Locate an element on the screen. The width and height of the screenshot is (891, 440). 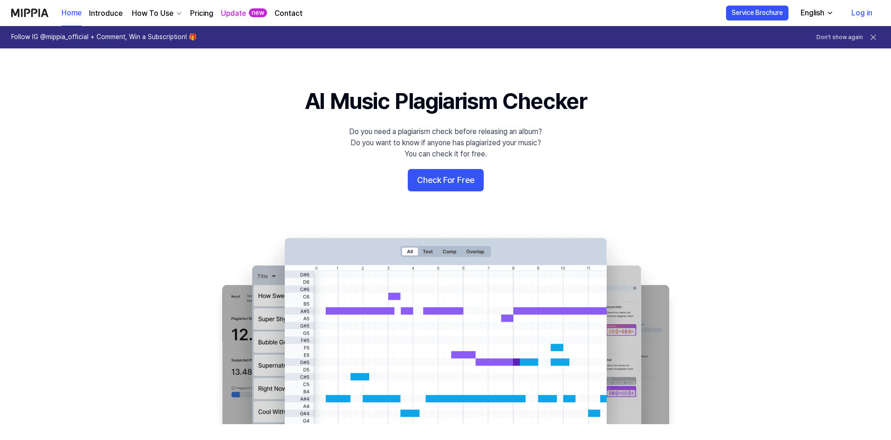
a: Introduce is located at coordinates (106, 14).